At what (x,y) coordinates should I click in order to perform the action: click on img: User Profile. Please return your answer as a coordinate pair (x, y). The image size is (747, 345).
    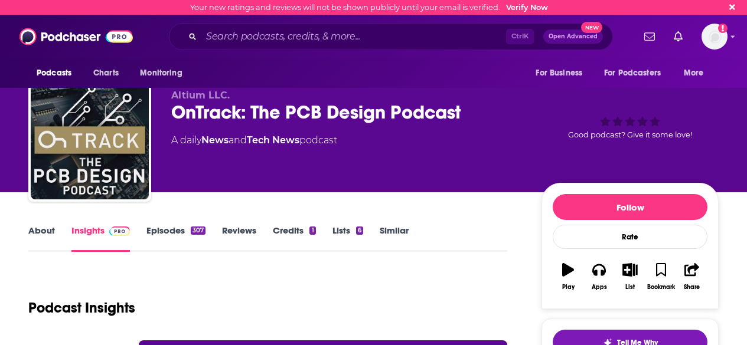
    Looking at the image, I should click on (714, 37).